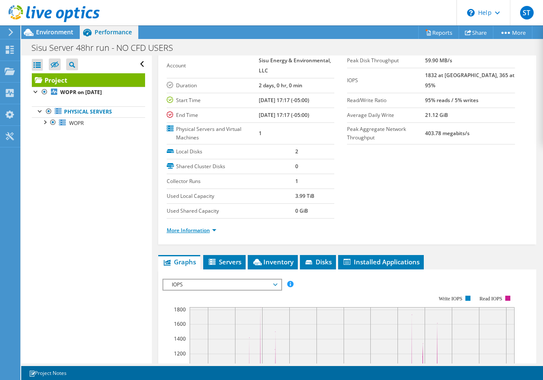  I want to click on label: Account, so click(213, 66).